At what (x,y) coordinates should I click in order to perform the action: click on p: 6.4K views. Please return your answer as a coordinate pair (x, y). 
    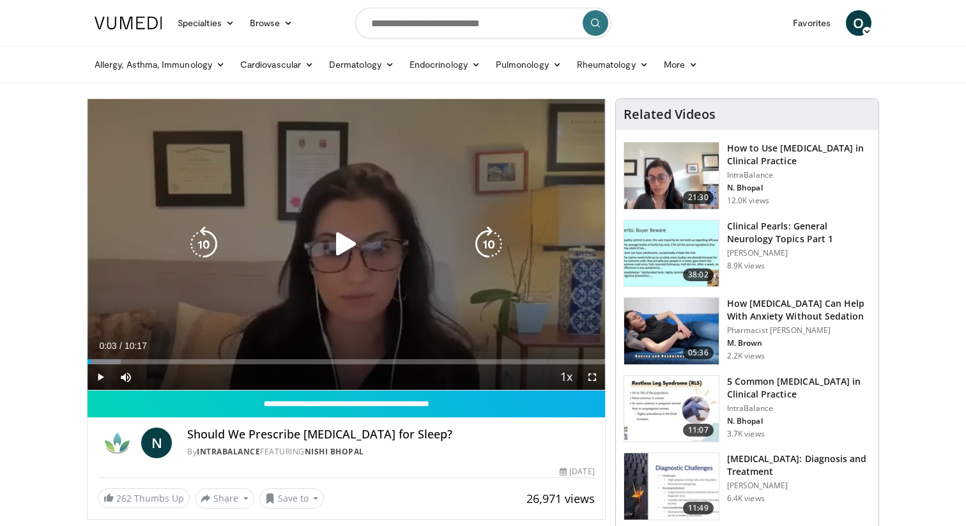
    Looking at the image, I should click on (746, 498).